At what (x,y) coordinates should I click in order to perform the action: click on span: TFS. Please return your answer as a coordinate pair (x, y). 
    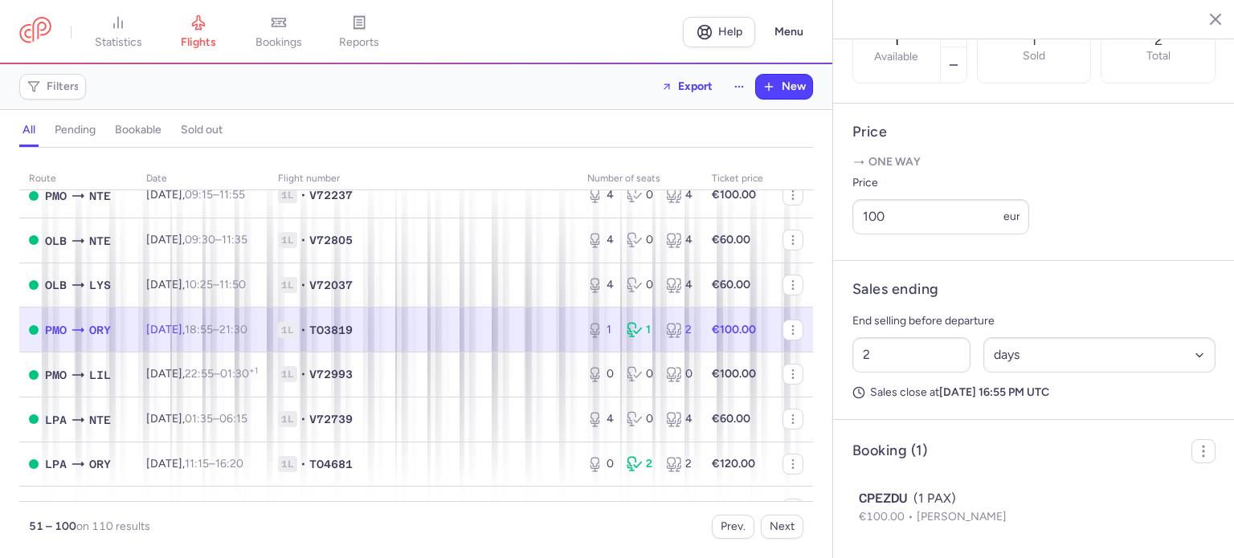
    Looking at the image, I should click on (55, 509).